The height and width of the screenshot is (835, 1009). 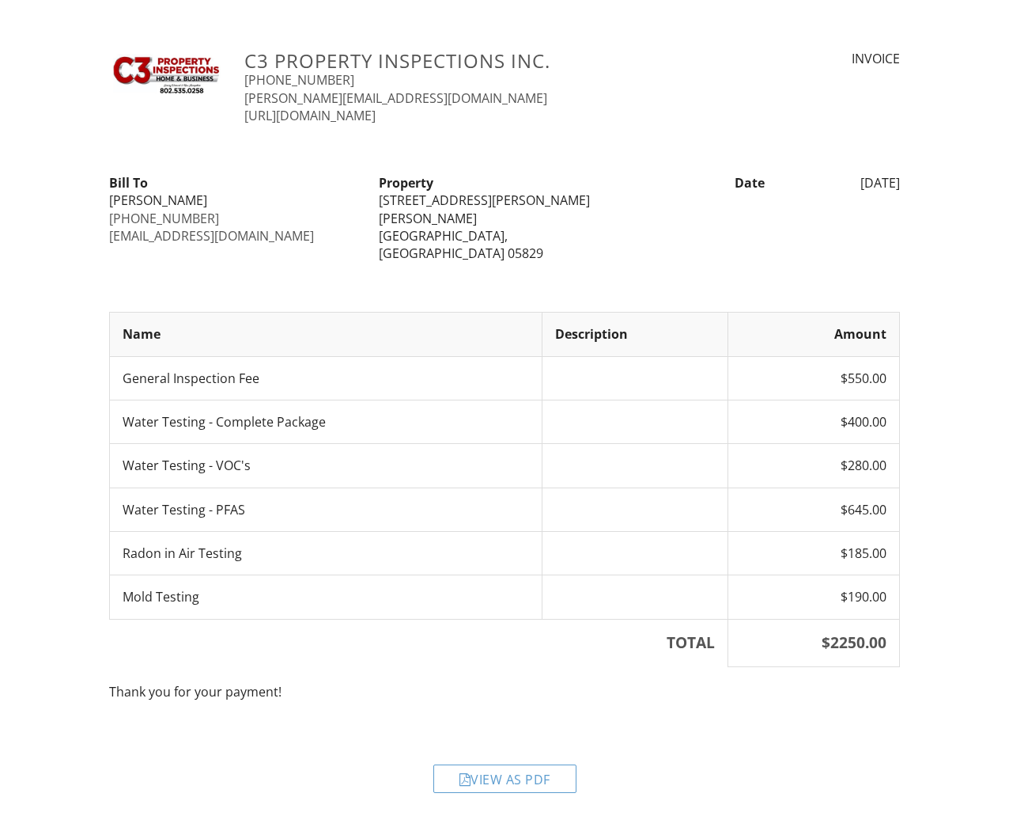 I want to click on th: Description, so click(x=635, y=334).